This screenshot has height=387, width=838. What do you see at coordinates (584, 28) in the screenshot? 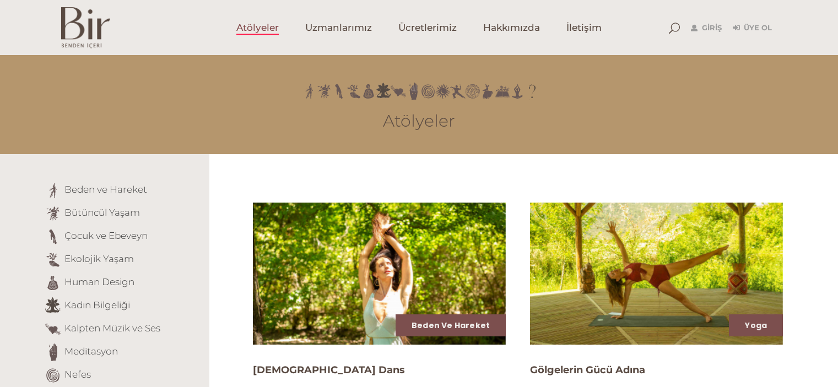
I see `span: İletişim` at bounding box center [584, 28].